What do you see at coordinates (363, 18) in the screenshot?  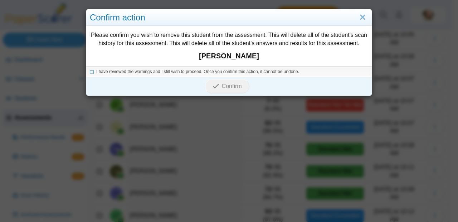 I see `a: Close` at bounding box center [363, 18].